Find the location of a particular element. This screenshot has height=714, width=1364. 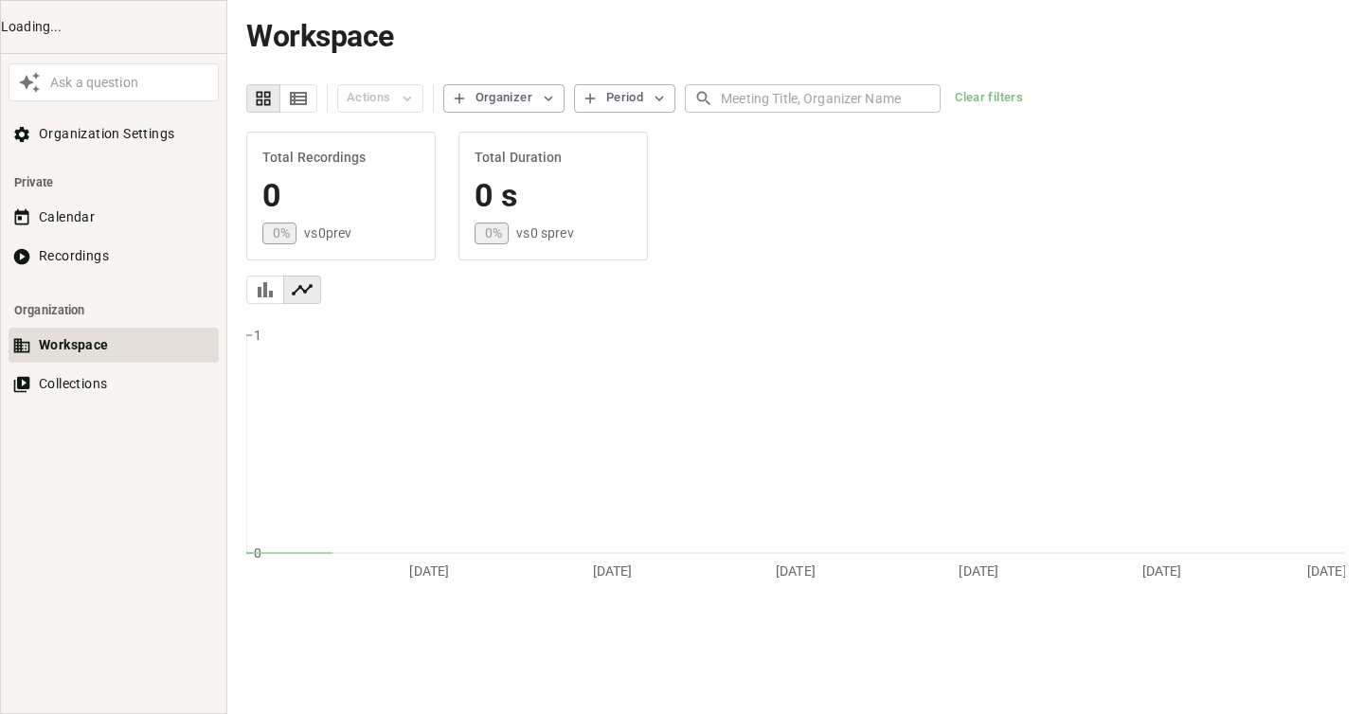

a: Collections is located at coordinates (114, 384).